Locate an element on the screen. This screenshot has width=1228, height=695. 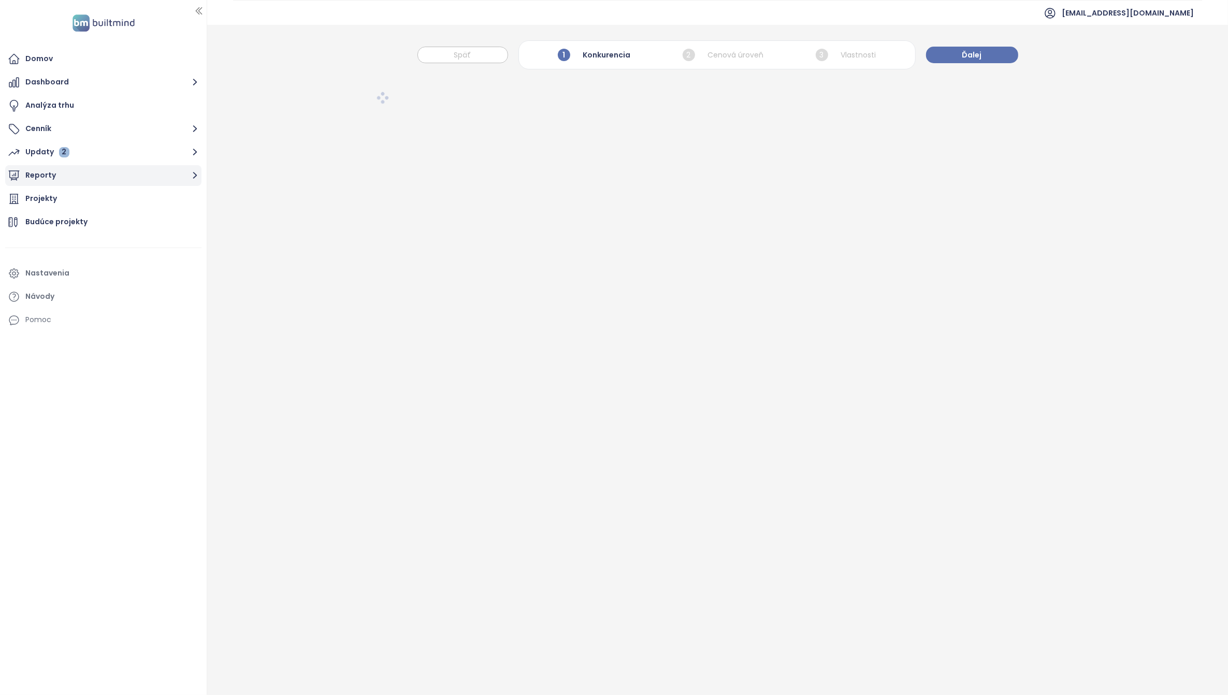
div: Domov is located at coordinates (39, 59).